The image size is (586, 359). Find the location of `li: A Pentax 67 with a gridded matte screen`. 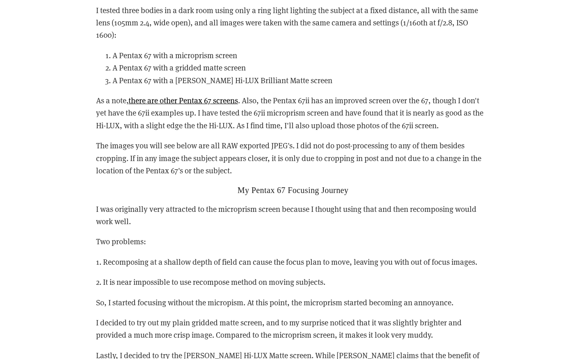

li: A Pentax 67 with a gridded matte screen is located at coordinates (301, 68).